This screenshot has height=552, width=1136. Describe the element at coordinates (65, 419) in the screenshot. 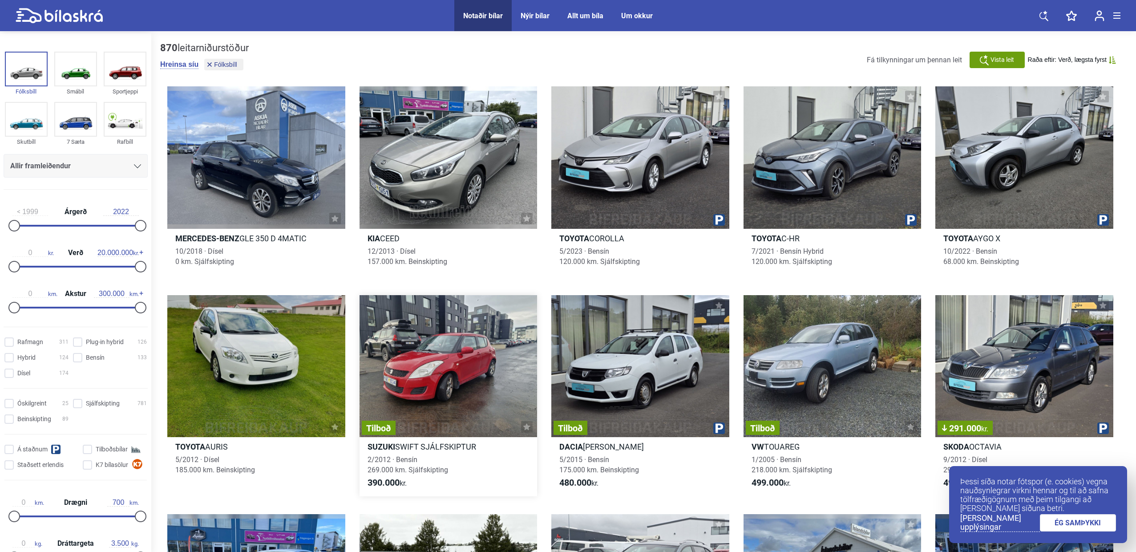

I see `span: 89` at that location.